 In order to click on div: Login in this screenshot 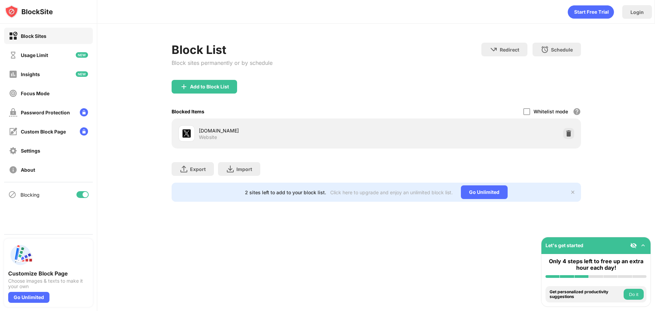, I will do `click(637, 12)`.